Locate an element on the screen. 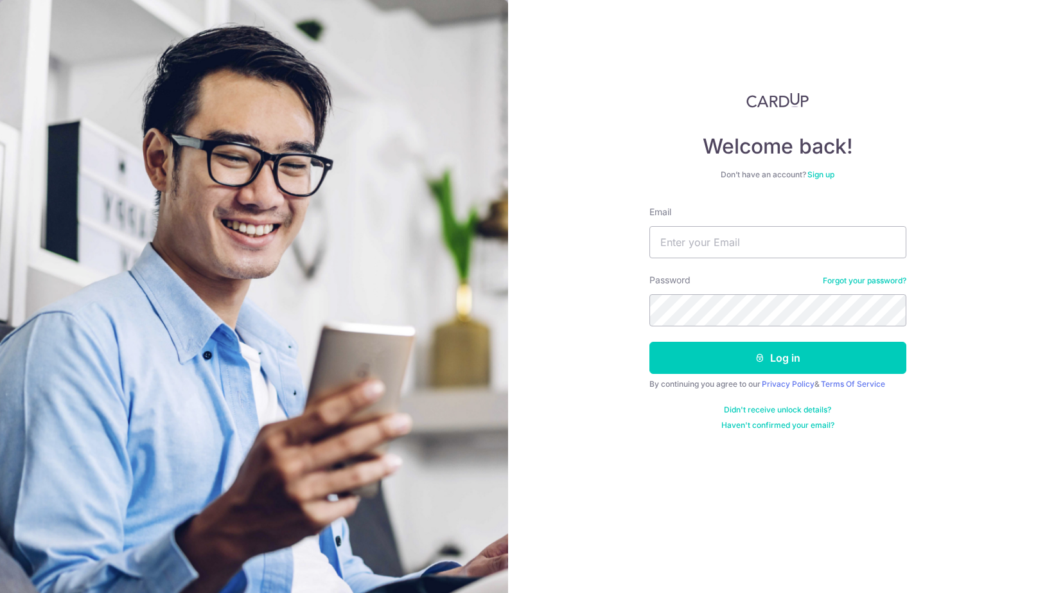  div: By continuing you agree to our & is located at coordinates (778, 384).